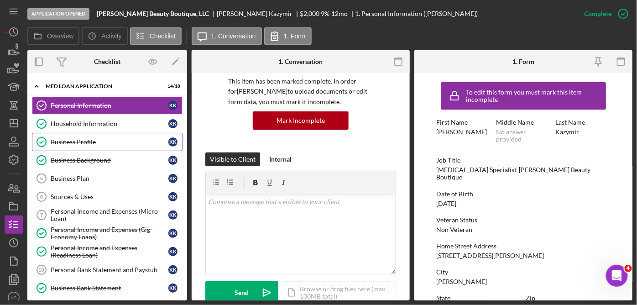  What do you see at coordinates (280, 159) in the screenshot?
I see `button: Internal` at bounding box center [280, 159].